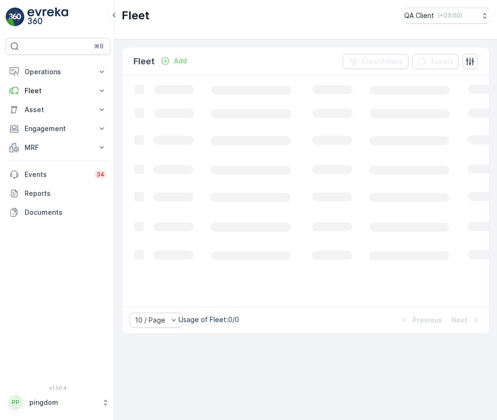 This screenshot has width=497, height=420. What do you see at coordinates (442, 61) in the screenshot?
I see `p: Export` at bounding box center [442, 61].